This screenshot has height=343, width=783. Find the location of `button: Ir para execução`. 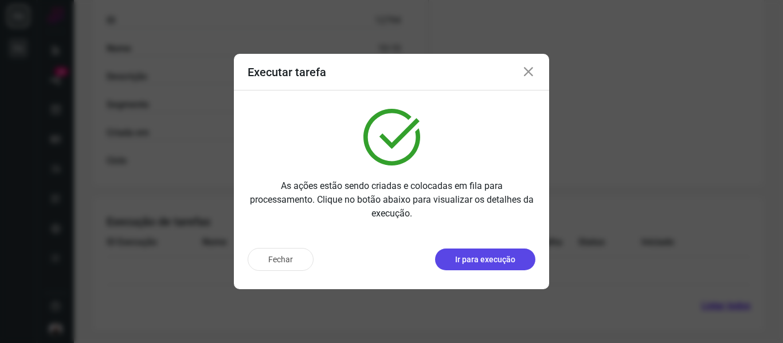

button: Ir para execução is located at coordinates (485, 260).